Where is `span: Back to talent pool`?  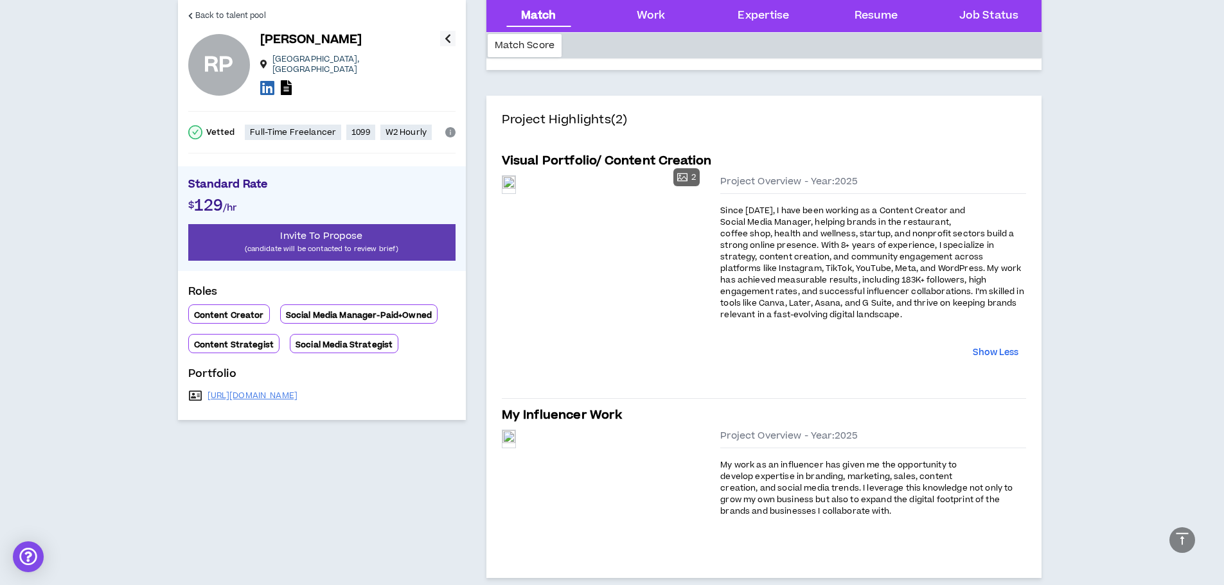 span: Back to talent pool is located at coordinates (231, 15).